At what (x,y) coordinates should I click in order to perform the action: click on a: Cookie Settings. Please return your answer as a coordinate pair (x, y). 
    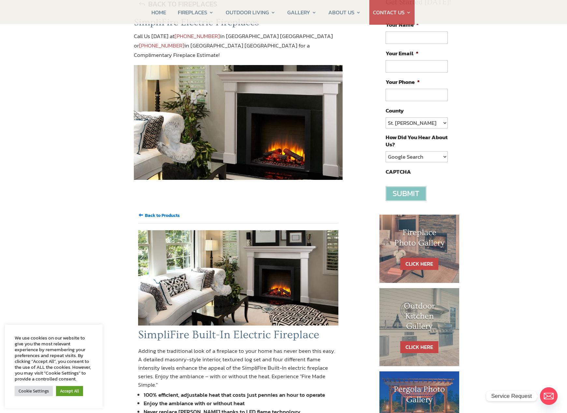
    Looking at the image, I should click on (34, 391).